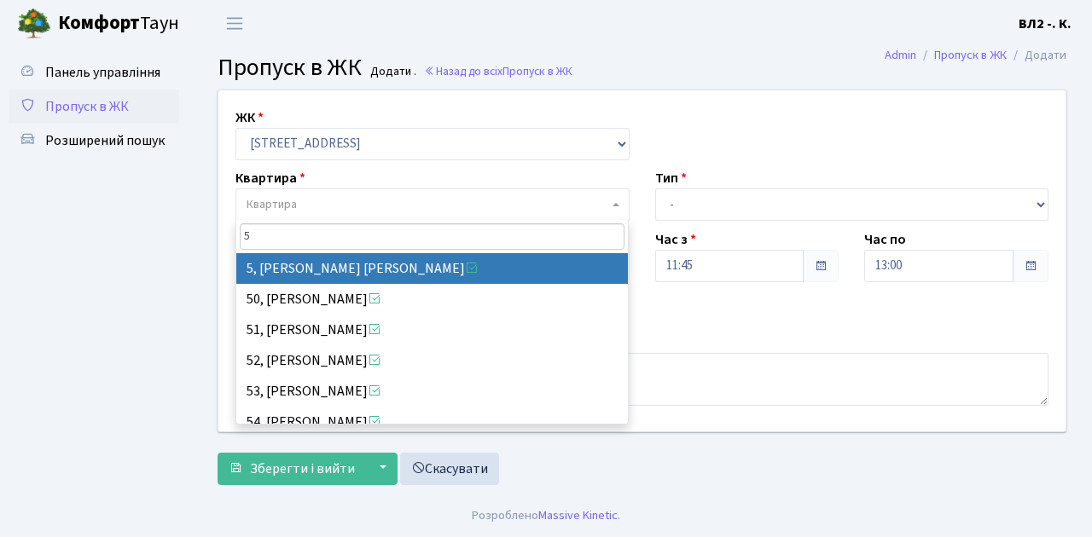  What do you see at coordinates (235, 23) in the screenshot?
I see `button: Переключити навігацію` at bounding box center [235, 23].